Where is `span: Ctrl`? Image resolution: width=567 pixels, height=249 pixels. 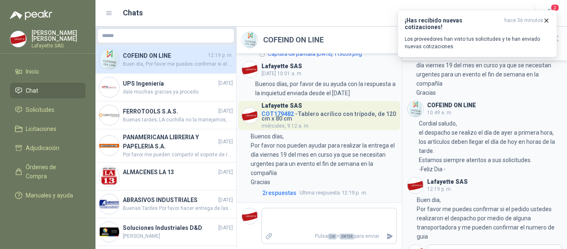 span: Ctrl is located at coordinates (332, 236).